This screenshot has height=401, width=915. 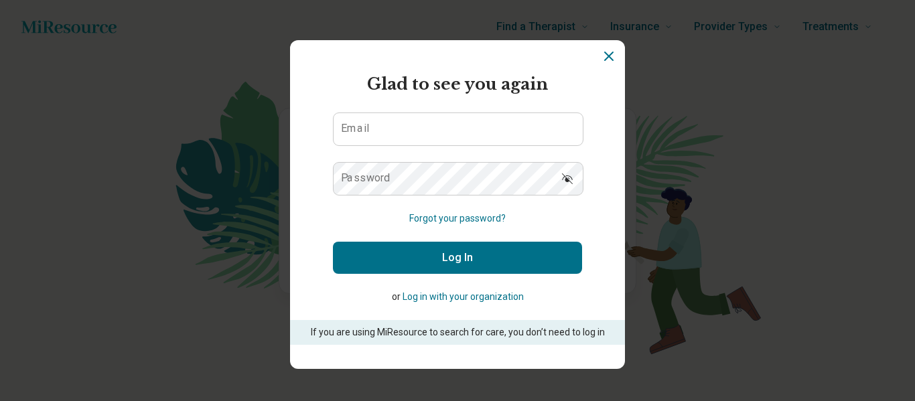 I want to click on section: Login Dialog, so click(x=457, y=204).